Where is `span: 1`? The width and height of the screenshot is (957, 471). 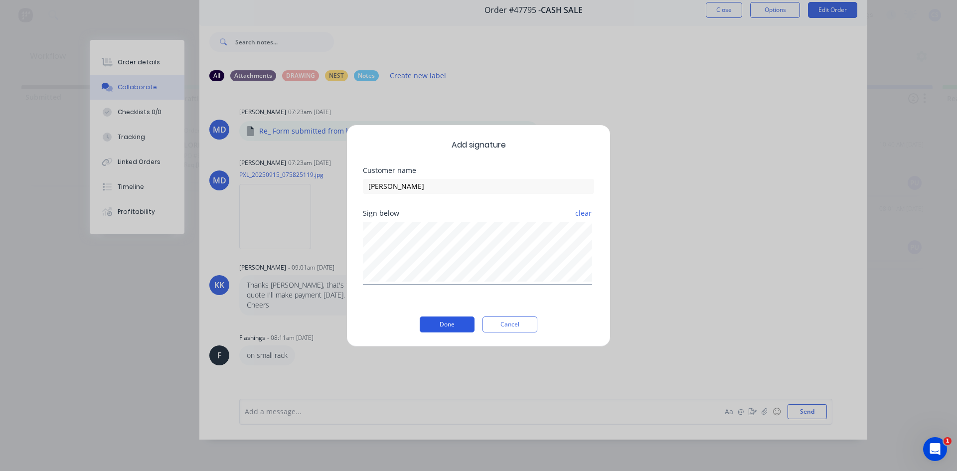 span: 1 is located at coordinates (947, 441).